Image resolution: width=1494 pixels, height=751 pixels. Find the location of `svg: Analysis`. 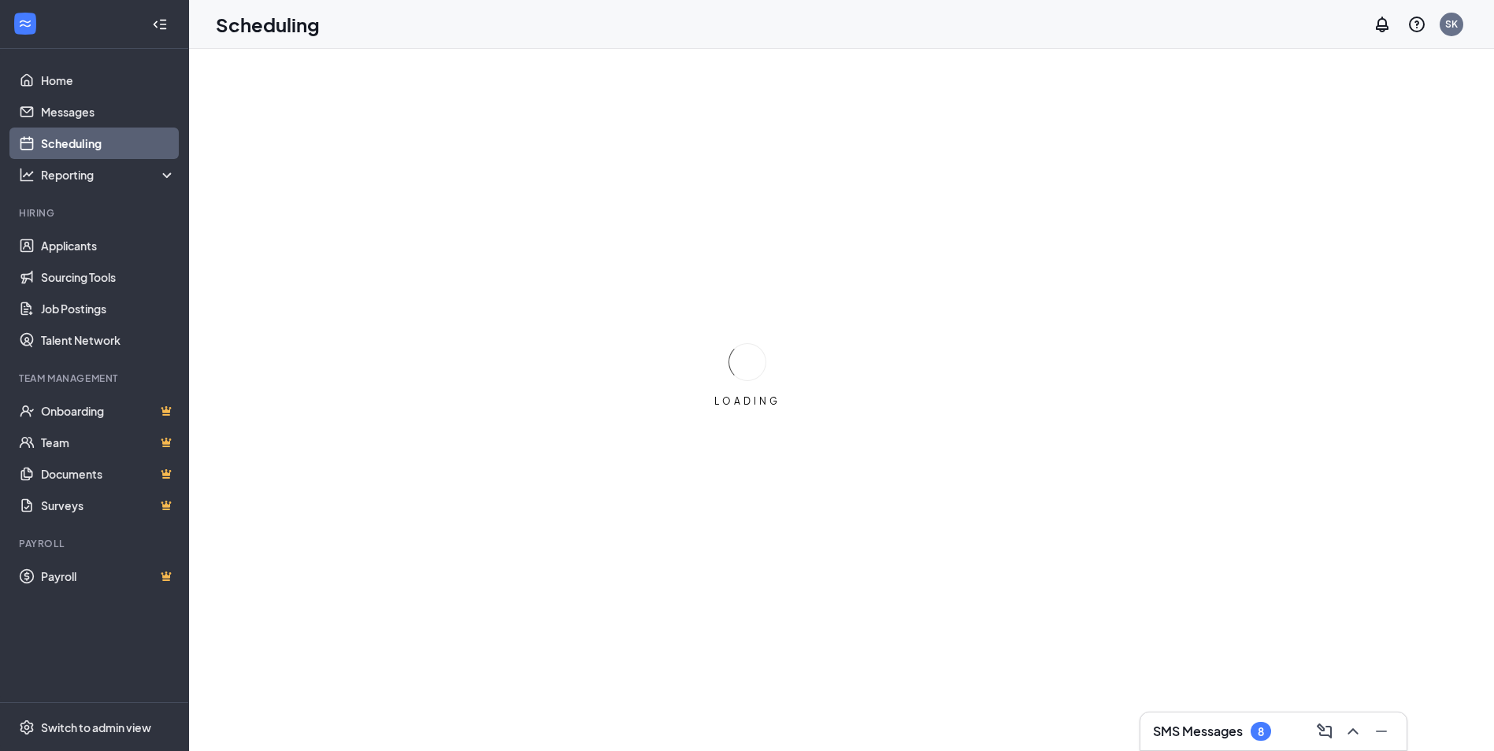

svg: Analysis is located at coordinates (27, 175).